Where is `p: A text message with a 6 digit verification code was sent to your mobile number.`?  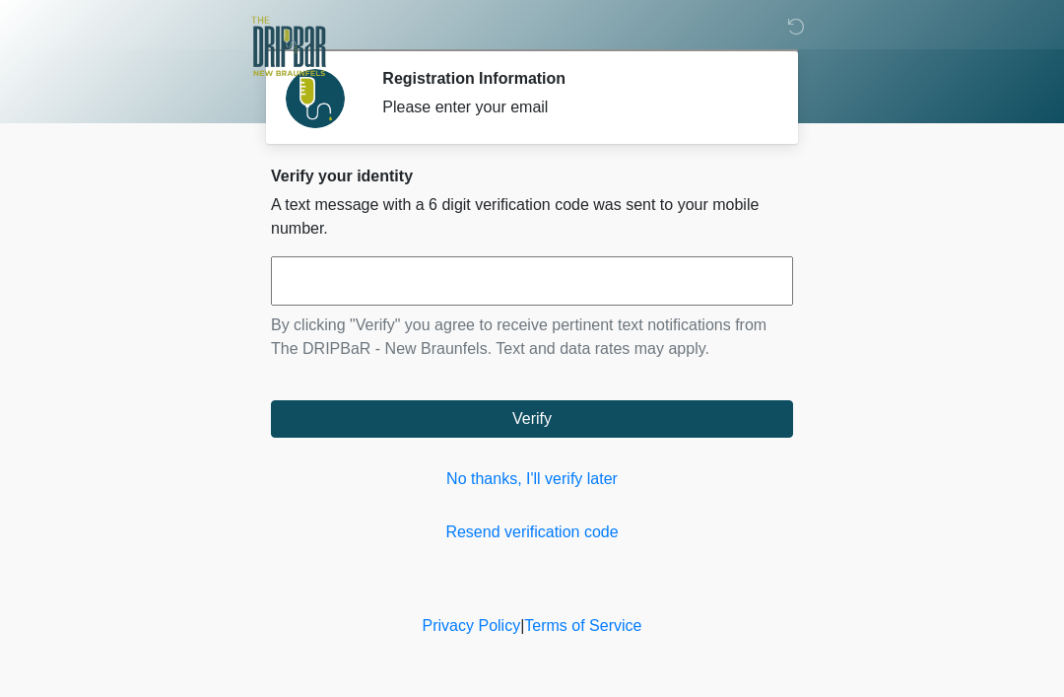
p: A text message with a 6 digit verification code was sent to your mobile number. is located at coordinates (532, 217).